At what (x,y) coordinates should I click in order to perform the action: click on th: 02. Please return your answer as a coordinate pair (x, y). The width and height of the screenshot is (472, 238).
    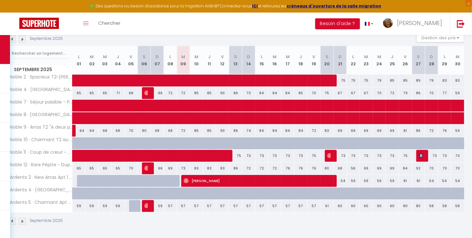
    Looking at the image, I should click on (92, 60).